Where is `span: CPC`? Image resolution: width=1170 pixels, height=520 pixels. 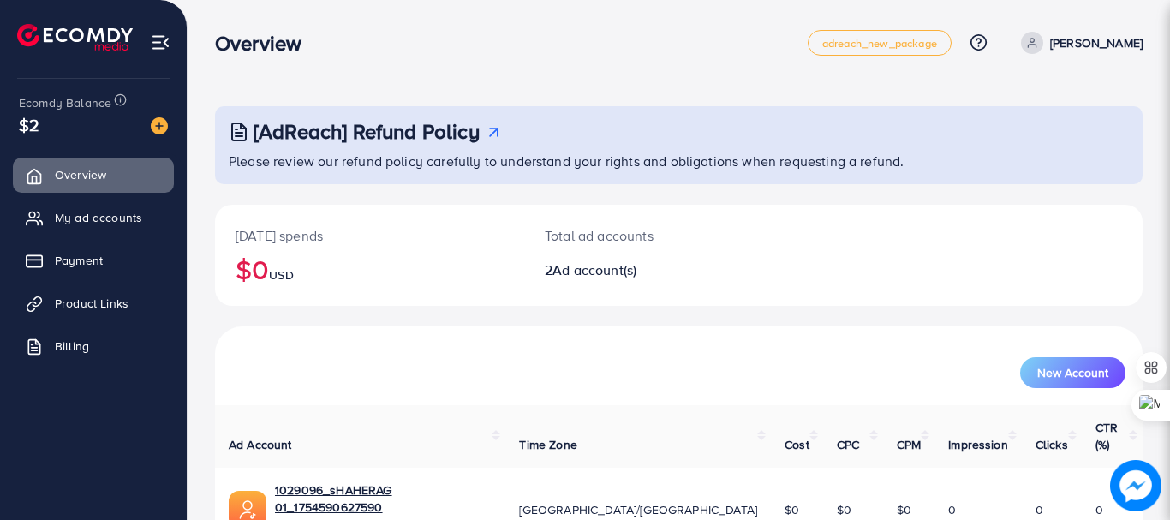
span: CPC is located at coordinates (848, 444).